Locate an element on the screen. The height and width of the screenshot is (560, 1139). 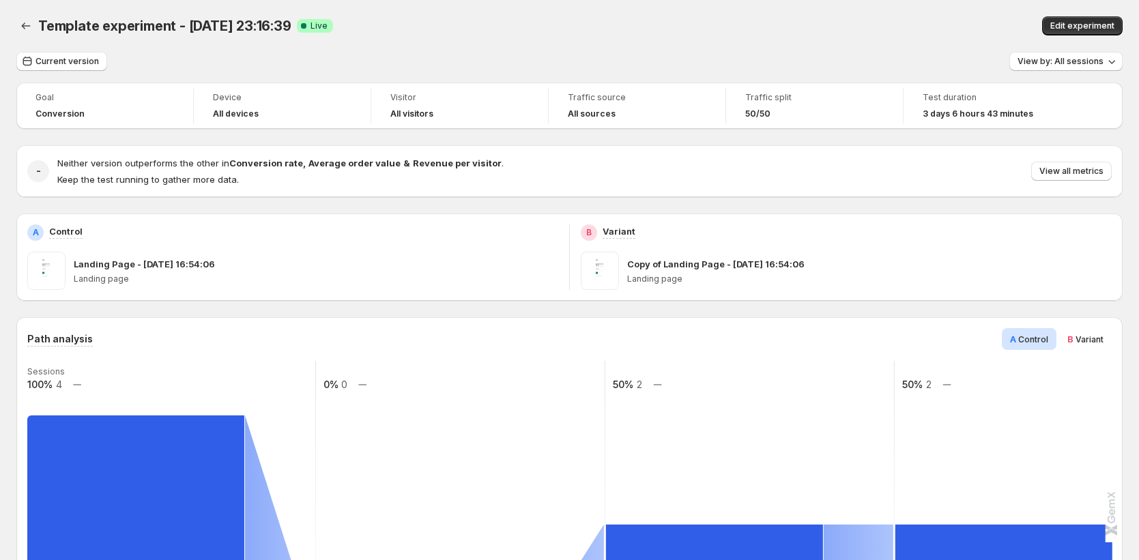
span: Variant is located at coordinates (1089, 339).